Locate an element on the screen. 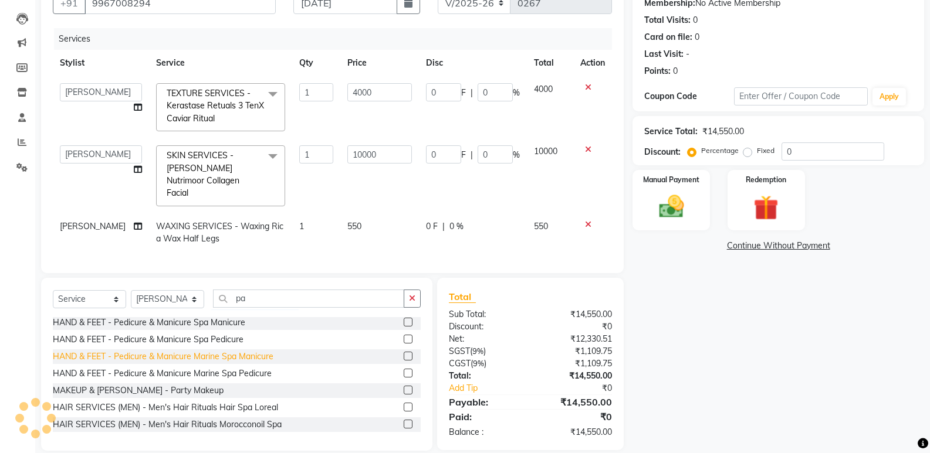  div: HAIR SERVICES (MEN) - Men's Hair Rituals Hair Spa Loreal is located at coordinates (165, 408).